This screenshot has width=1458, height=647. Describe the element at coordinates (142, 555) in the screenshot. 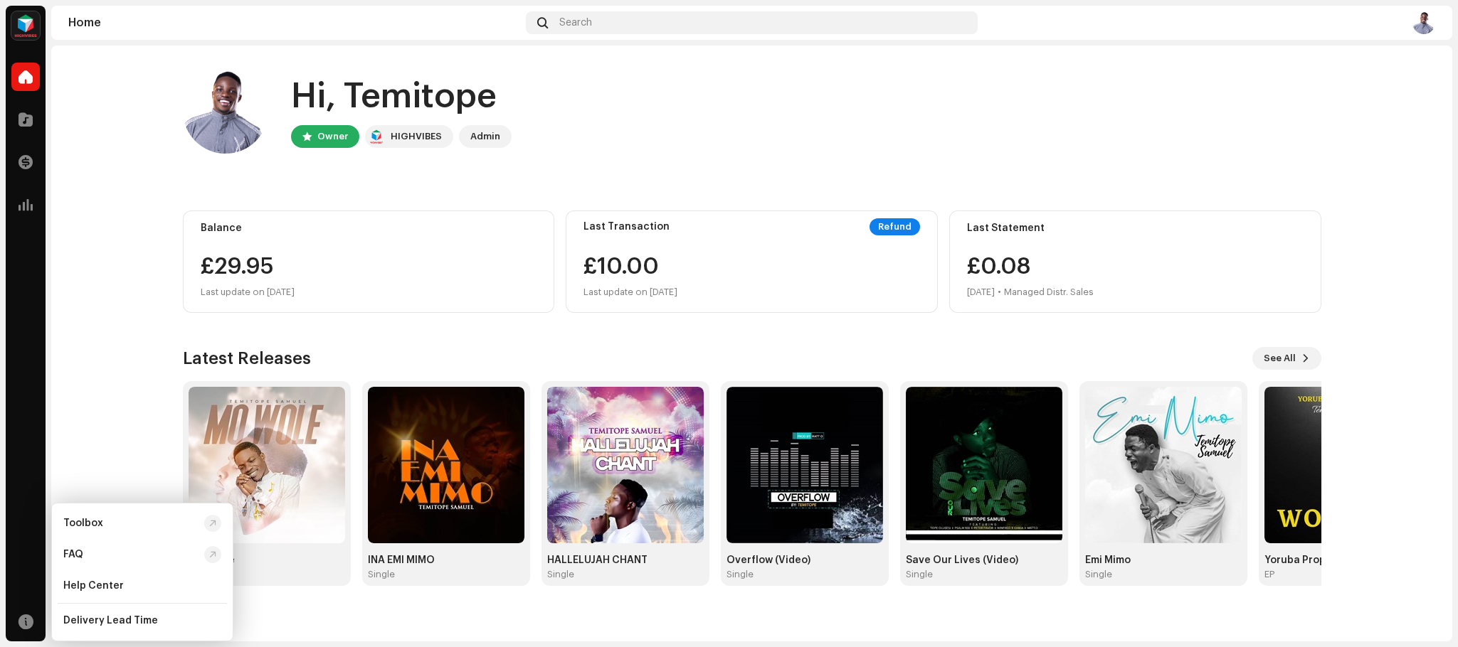

I see `re-m-nav-item: FAQ` at that location.